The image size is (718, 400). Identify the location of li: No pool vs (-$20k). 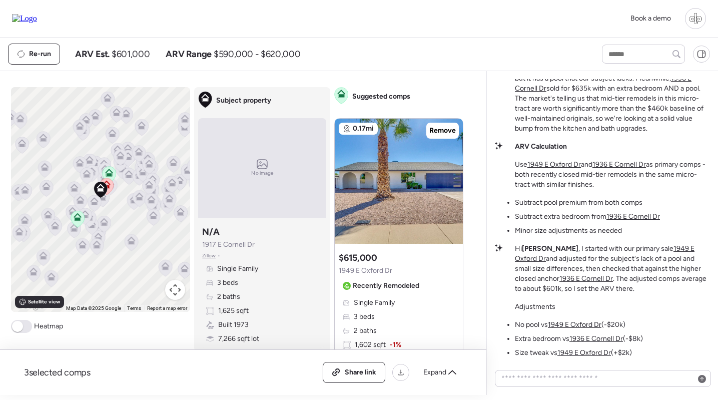
(570, 325).